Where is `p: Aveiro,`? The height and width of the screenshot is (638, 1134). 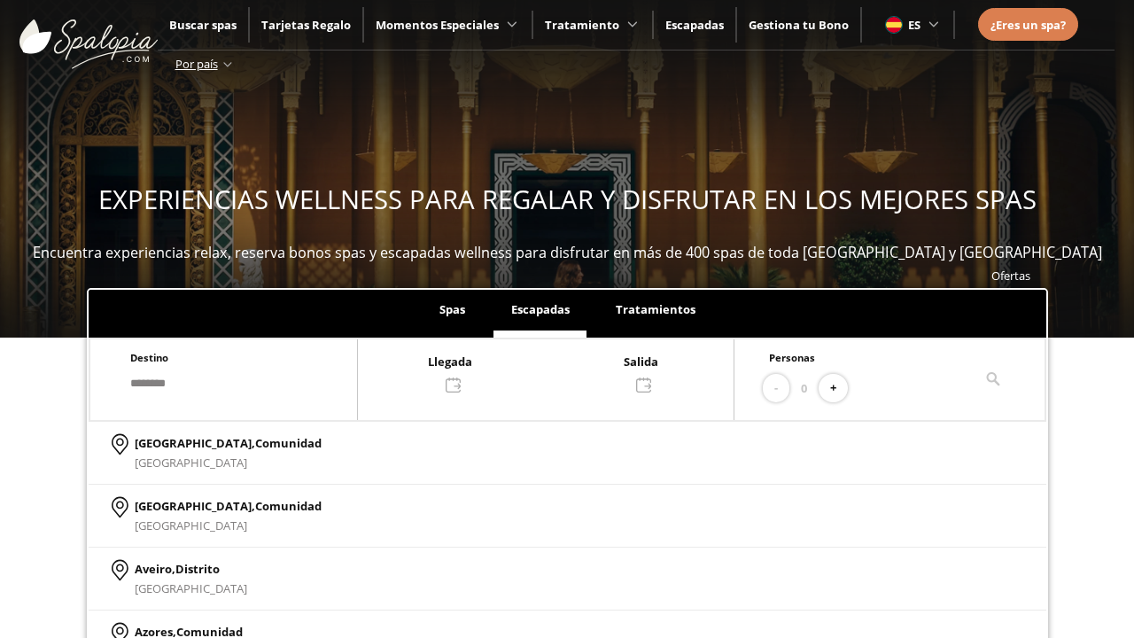 p: Aveiro, is located at coordinates (191, 569).